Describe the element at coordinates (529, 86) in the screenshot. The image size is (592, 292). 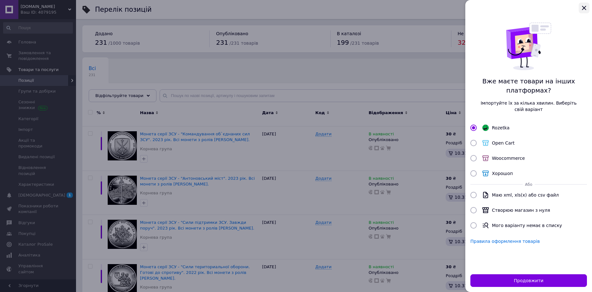
I see `span: Вже маєте товари на інших платформах?` at that location.